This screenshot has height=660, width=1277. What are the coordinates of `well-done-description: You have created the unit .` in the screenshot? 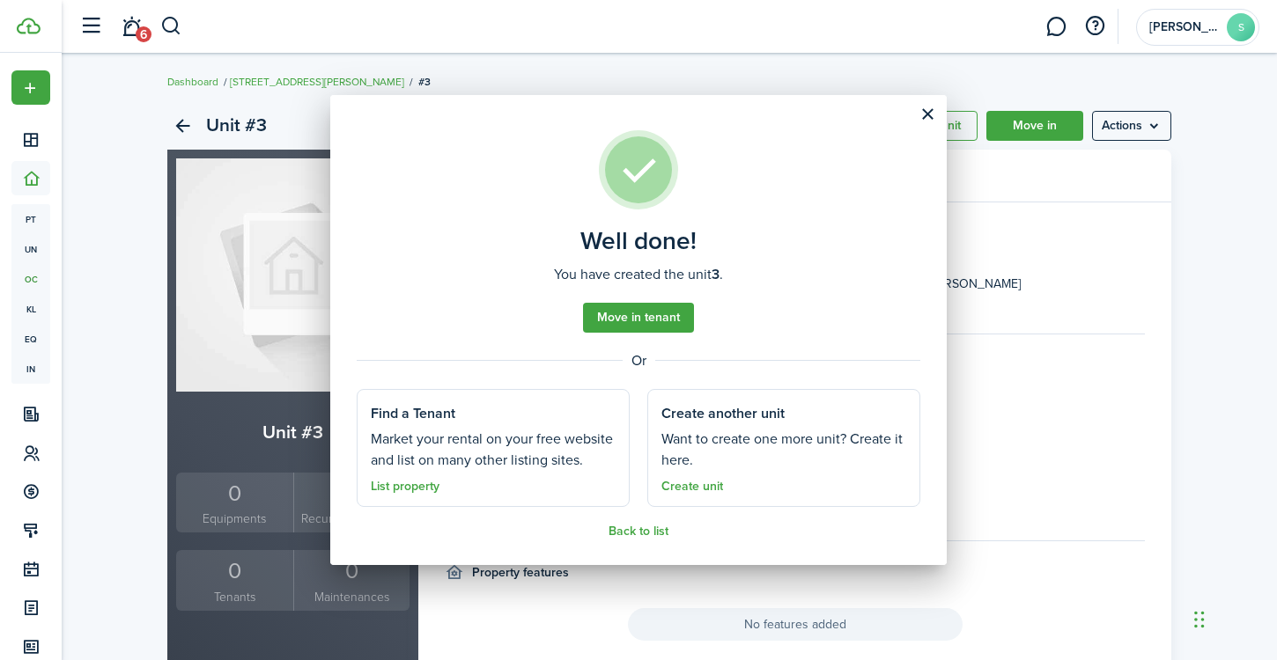 It's located at (638, 275).